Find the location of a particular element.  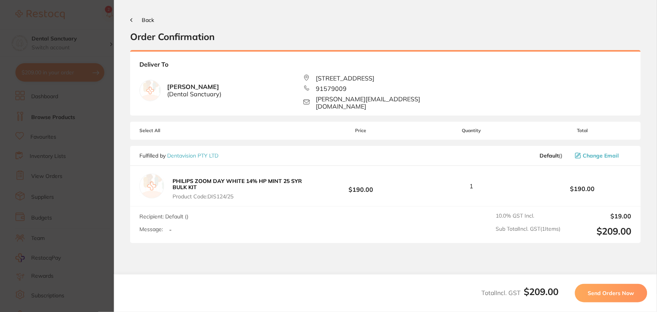

span: 91579009 is located at coordinates (331, 89).